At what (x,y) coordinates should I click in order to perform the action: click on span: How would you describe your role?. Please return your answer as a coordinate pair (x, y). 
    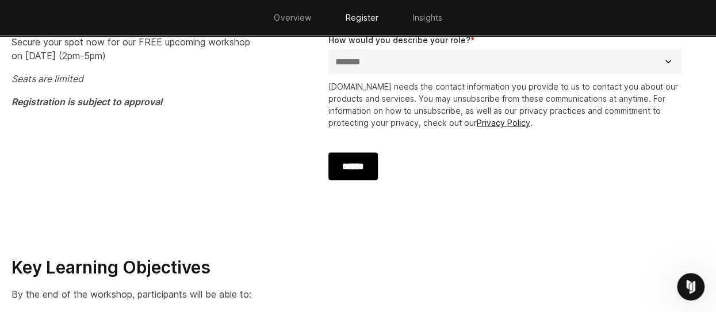
    Looking at the image, I should click on (399, 39).